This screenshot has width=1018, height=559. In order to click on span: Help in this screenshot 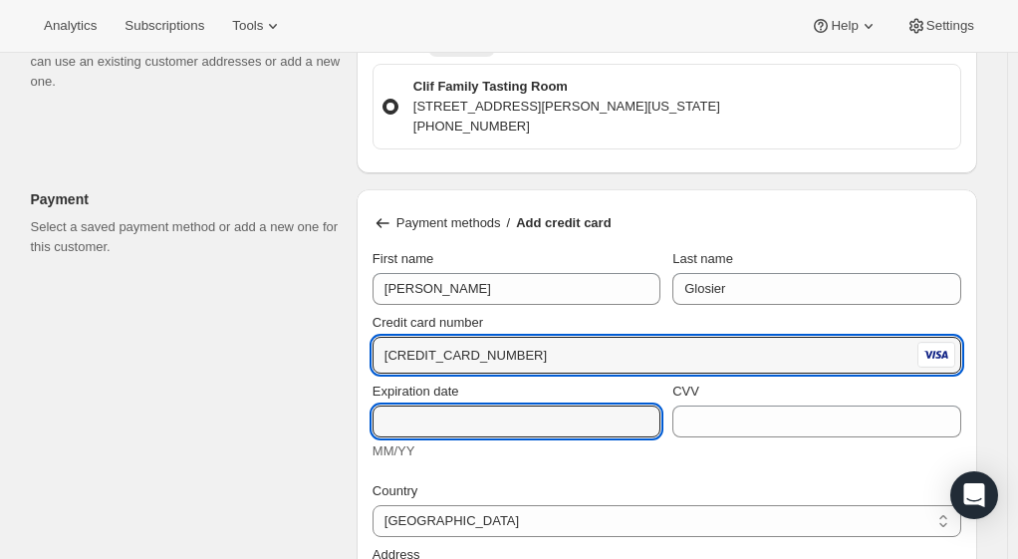, I will do `click(844, 26)`.